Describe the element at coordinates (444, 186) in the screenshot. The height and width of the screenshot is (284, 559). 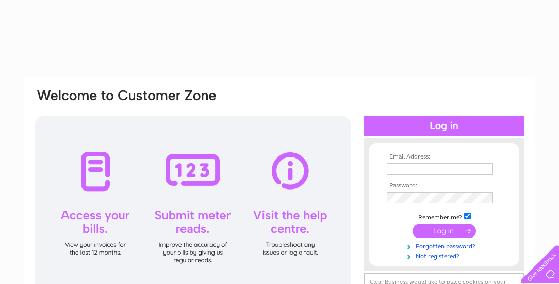
I see `th: Password:` at that location.